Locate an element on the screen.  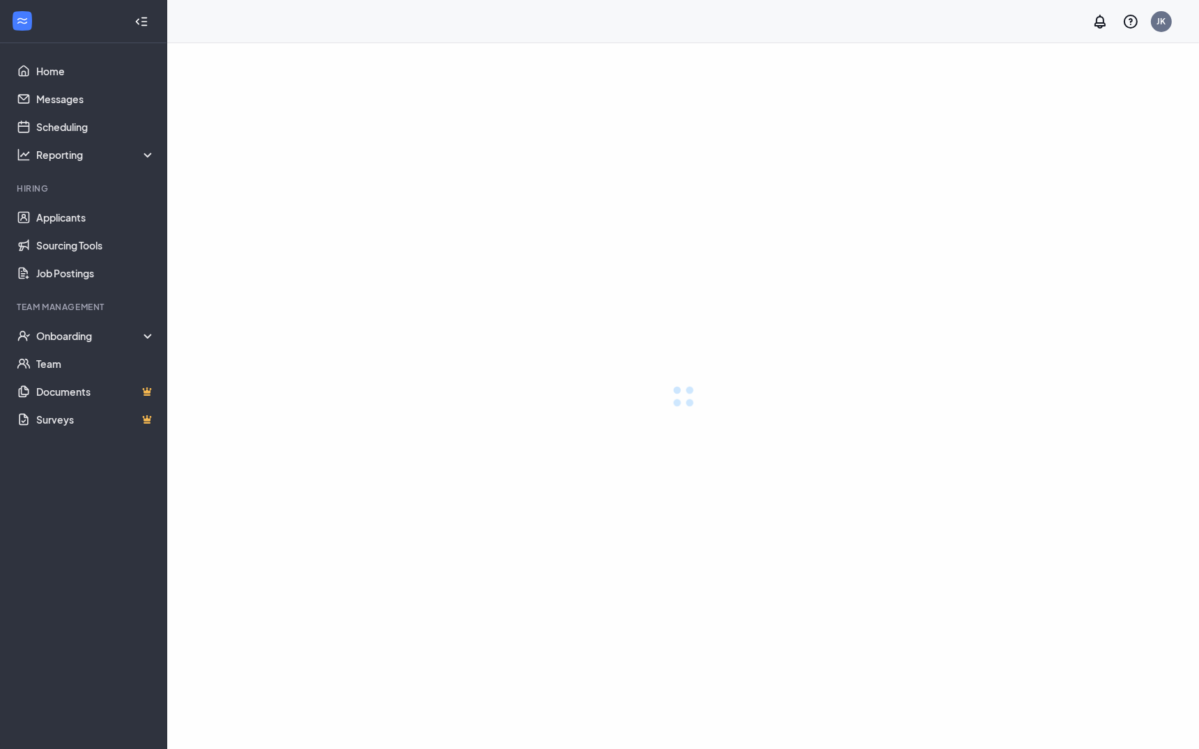
a: SurveysCrown is located at coordinates (95, 419).